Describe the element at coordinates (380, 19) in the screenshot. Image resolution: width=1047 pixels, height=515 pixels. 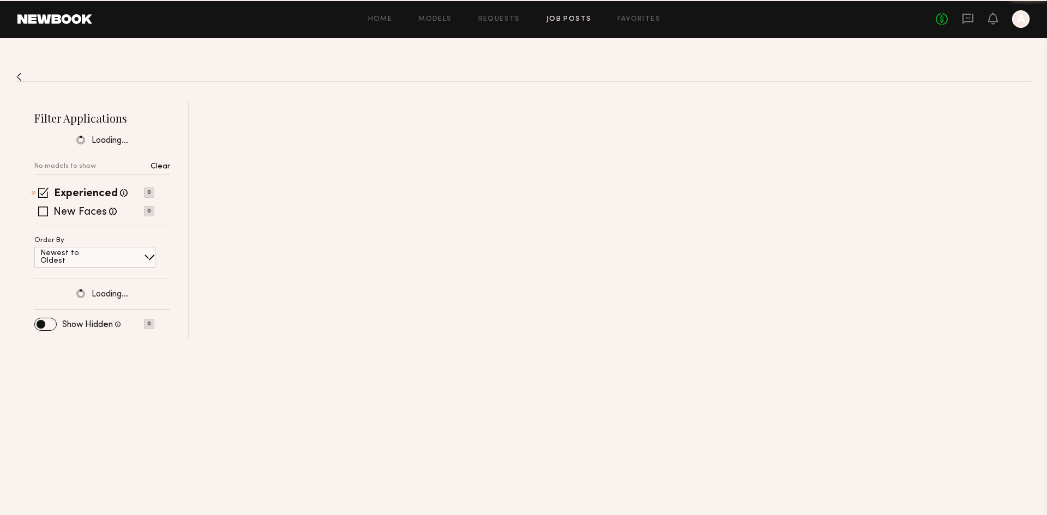
I see `a: Home` at that location.